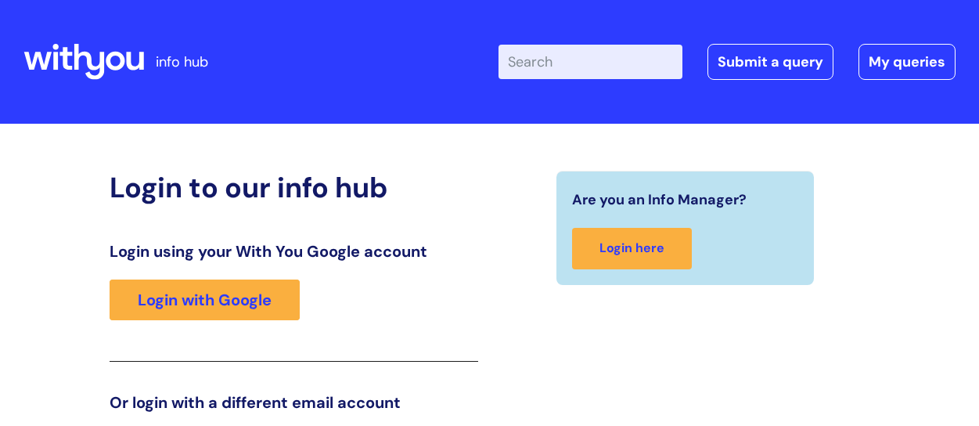 This screenshot has height=426, width=979. Describe the element at coordinates (204, 300) in the screenshot. I see `a: Login with Google` at that location.